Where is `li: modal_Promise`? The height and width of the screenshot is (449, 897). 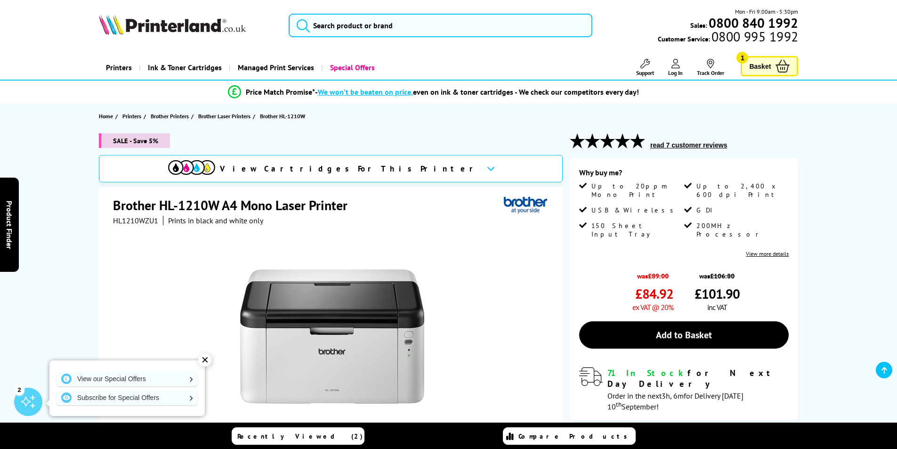
li: modal_Promise is located at coordinates (434, 92).